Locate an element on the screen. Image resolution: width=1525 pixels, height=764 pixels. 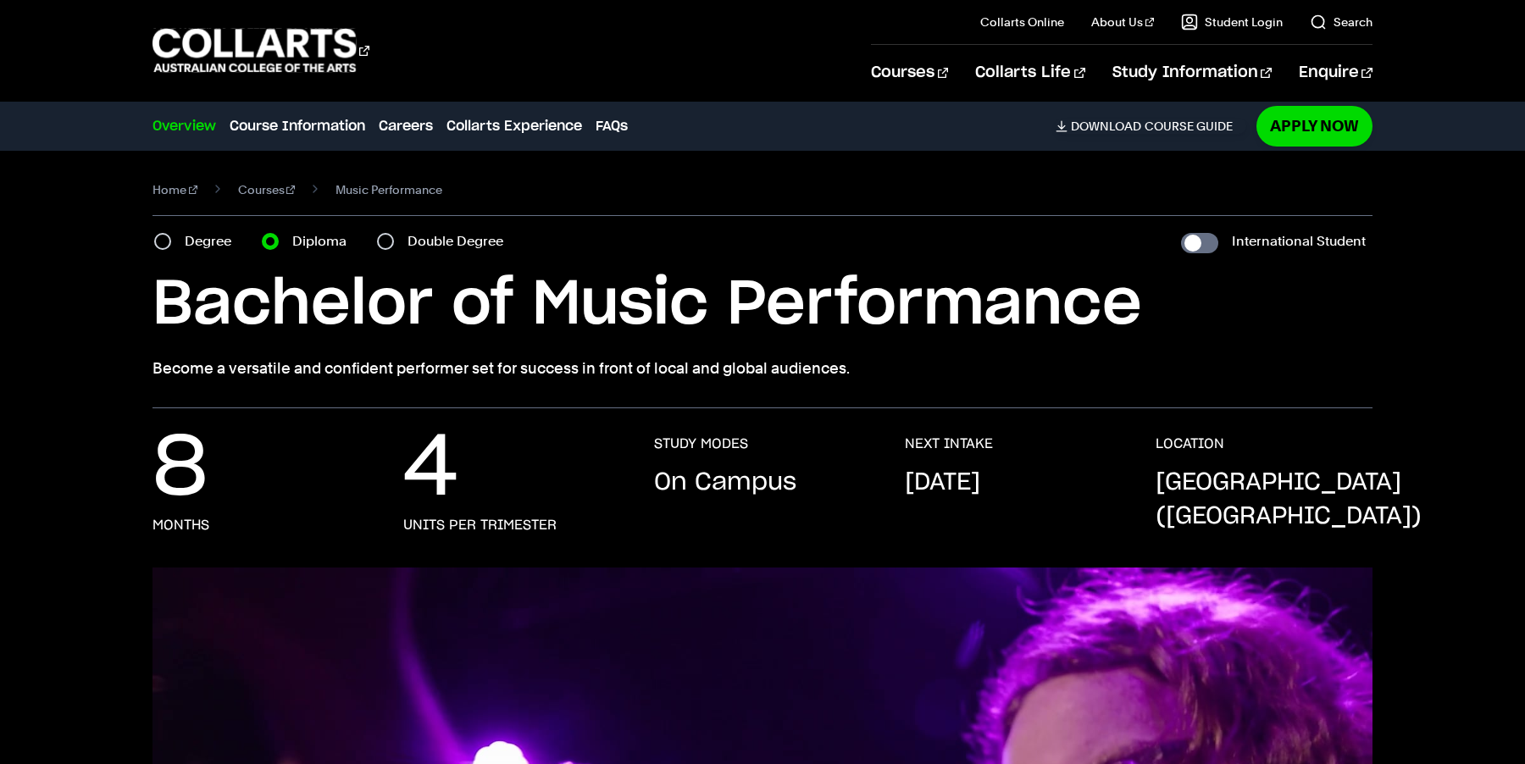
div: Go to homepage is located at coordinates (261, 50).